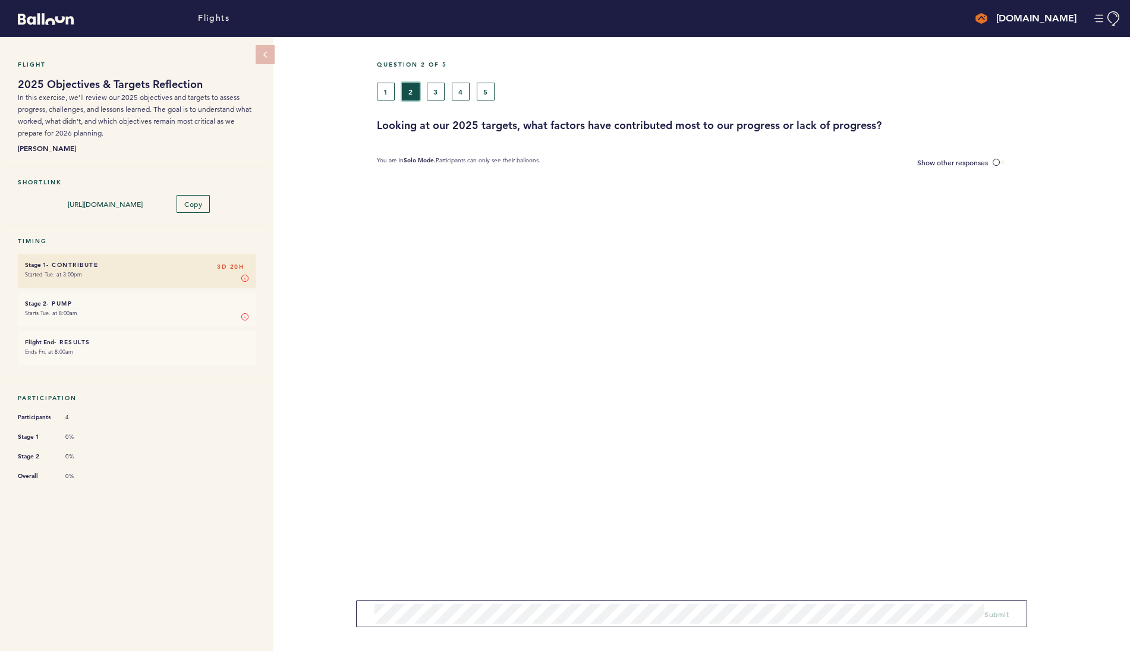  What do you see at coordinates (39, 342) in the screenshot?
I see `small: Flight End` at bounding box center [39, 342].